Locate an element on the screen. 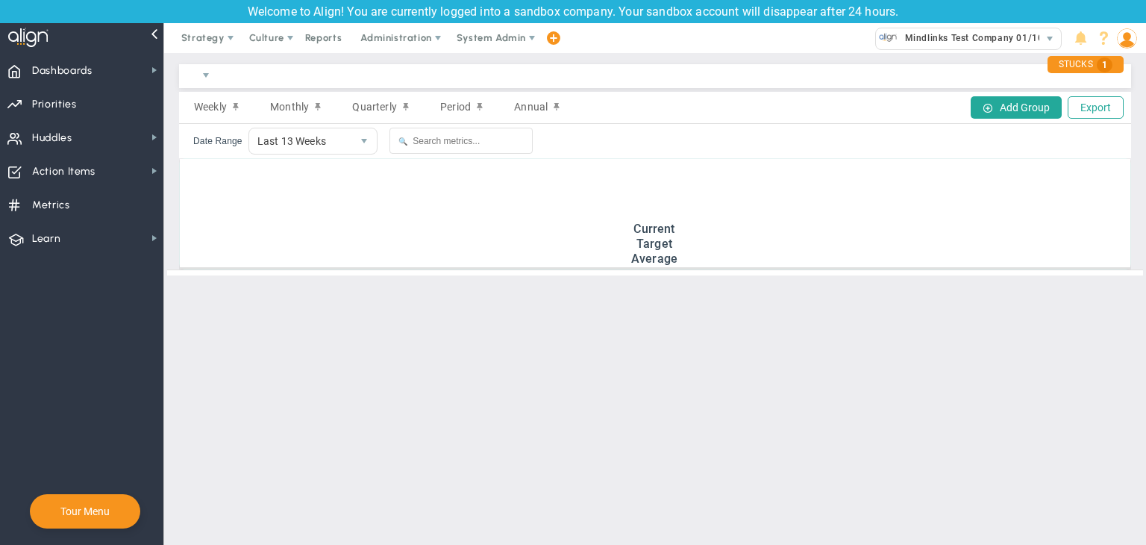 This screenshot has height=545, width=1146. span: Reports is located at coordinates (324, 38).